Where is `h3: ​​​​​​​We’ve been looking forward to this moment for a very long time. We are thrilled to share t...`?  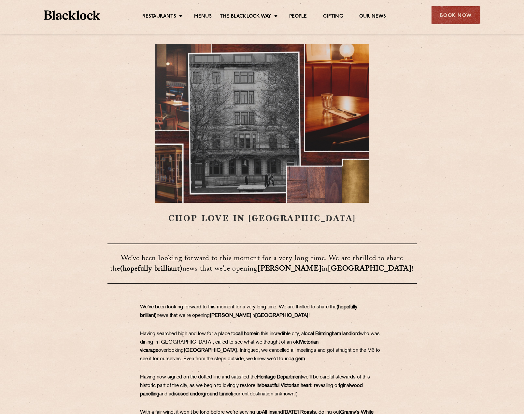 h3: ​​​​​​​We’ve been looking forward to this moment for a very long time. We are thrilled to share t... is located at coordinates (262, 263).